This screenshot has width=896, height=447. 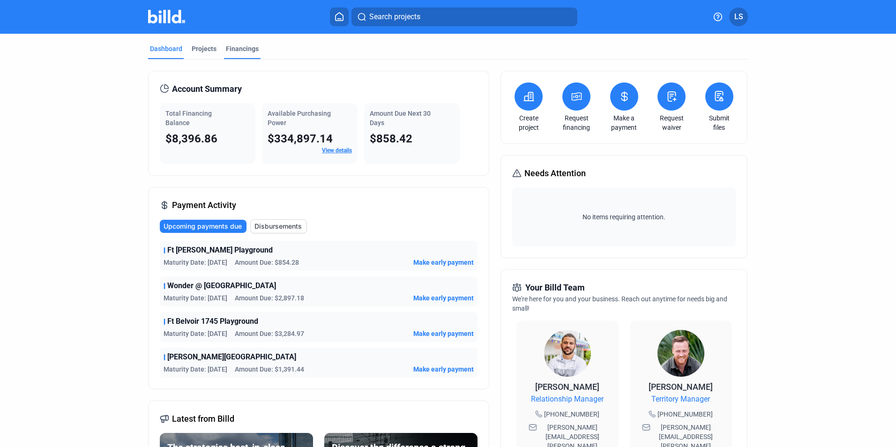 What do you see at coordinates (191, 139) in the screenshot?
I see `span: $8,396.86` at bounding box center [191, 139].